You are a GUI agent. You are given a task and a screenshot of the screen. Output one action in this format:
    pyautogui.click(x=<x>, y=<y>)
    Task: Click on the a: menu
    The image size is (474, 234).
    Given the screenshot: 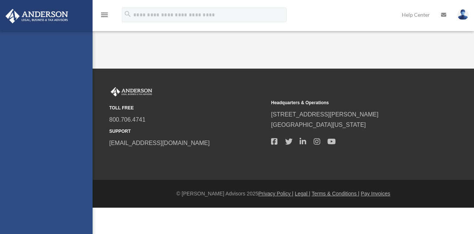 What is the action you would take?
    pyautogui.click(x=104, y=16)
    